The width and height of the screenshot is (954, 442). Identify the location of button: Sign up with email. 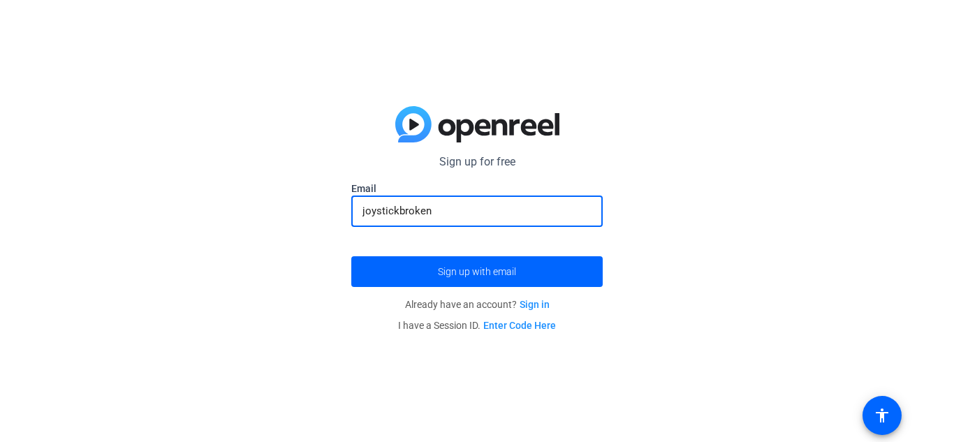
(477, 272).